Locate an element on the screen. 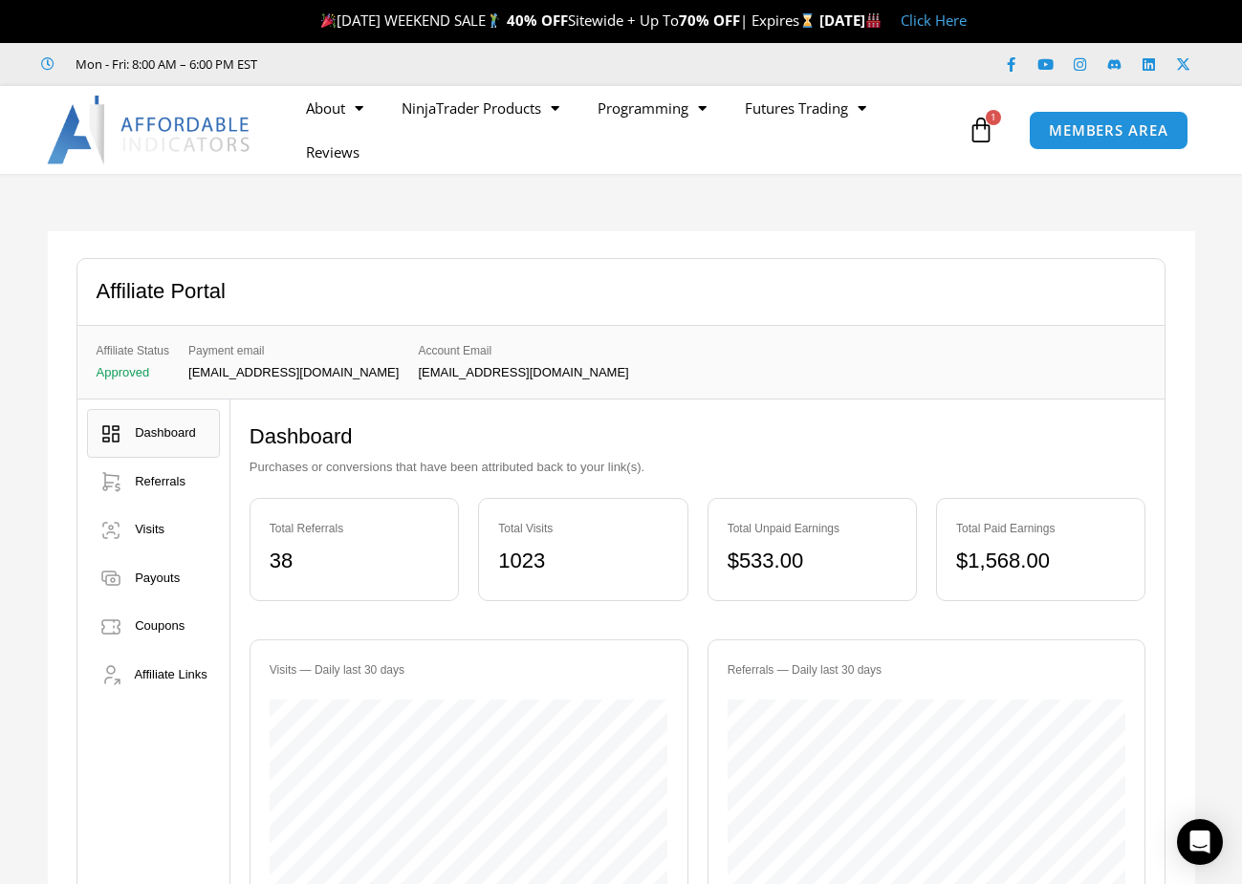 The image size is (1242, 884). span: Coupons is located at coordinates (160, 625).